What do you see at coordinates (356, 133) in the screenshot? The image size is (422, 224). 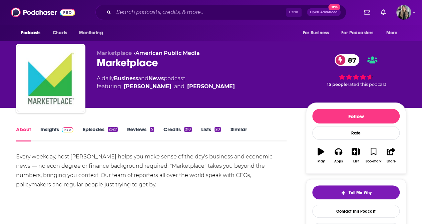 I see `div: Rate` at bounding box center [356, 133].